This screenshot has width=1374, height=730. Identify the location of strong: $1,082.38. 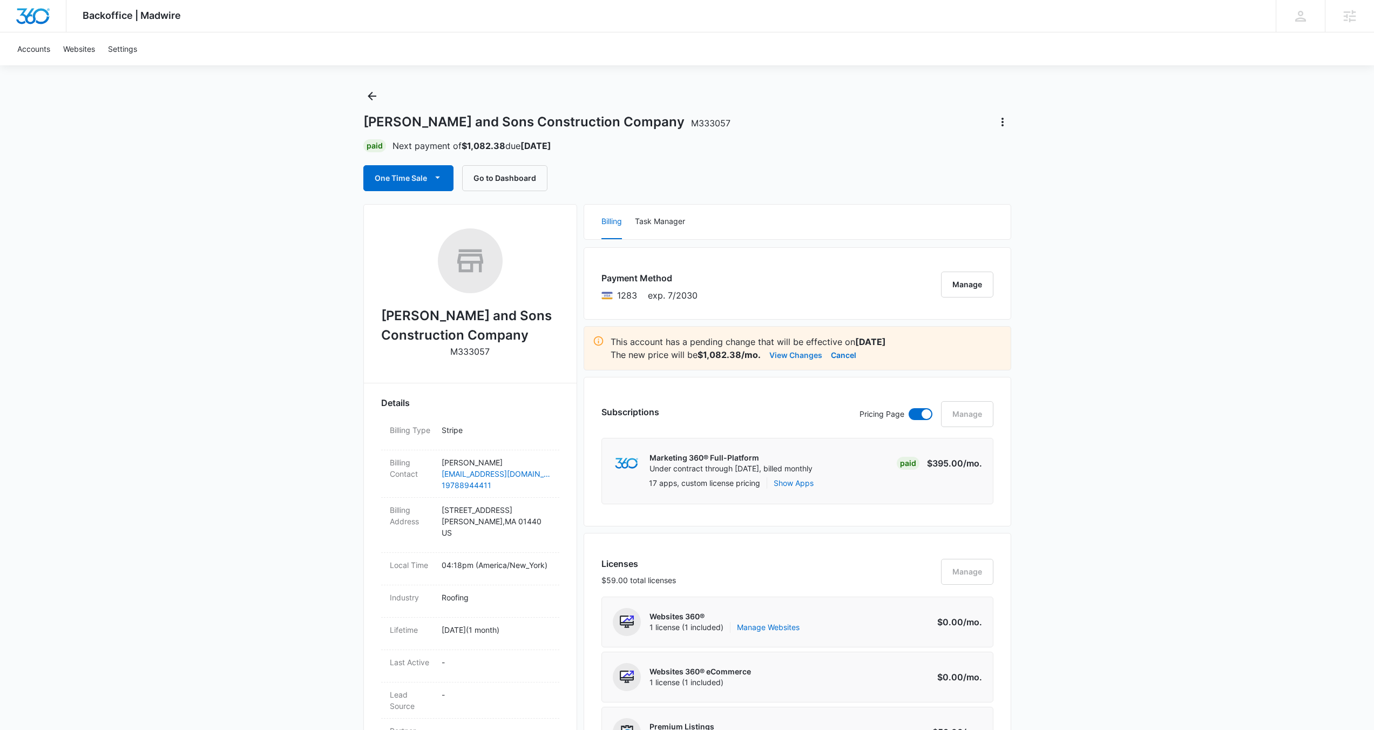
(483, 146).